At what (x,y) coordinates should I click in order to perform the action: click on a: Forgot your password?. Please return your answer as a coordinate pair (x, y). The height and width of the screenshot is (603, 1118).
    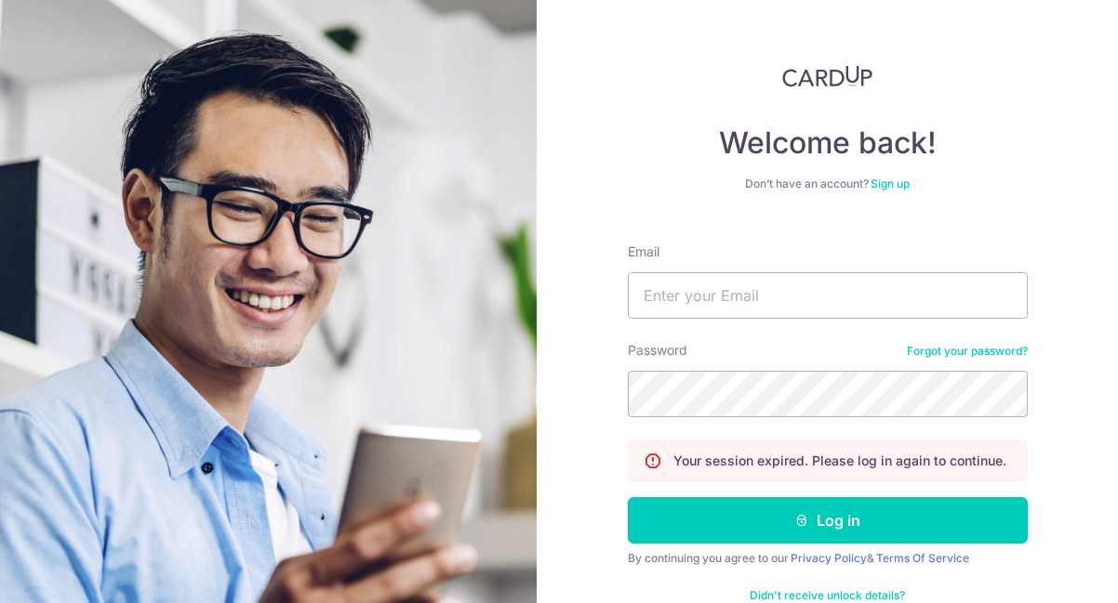
    Looking at the image, I should click on (967, 351).